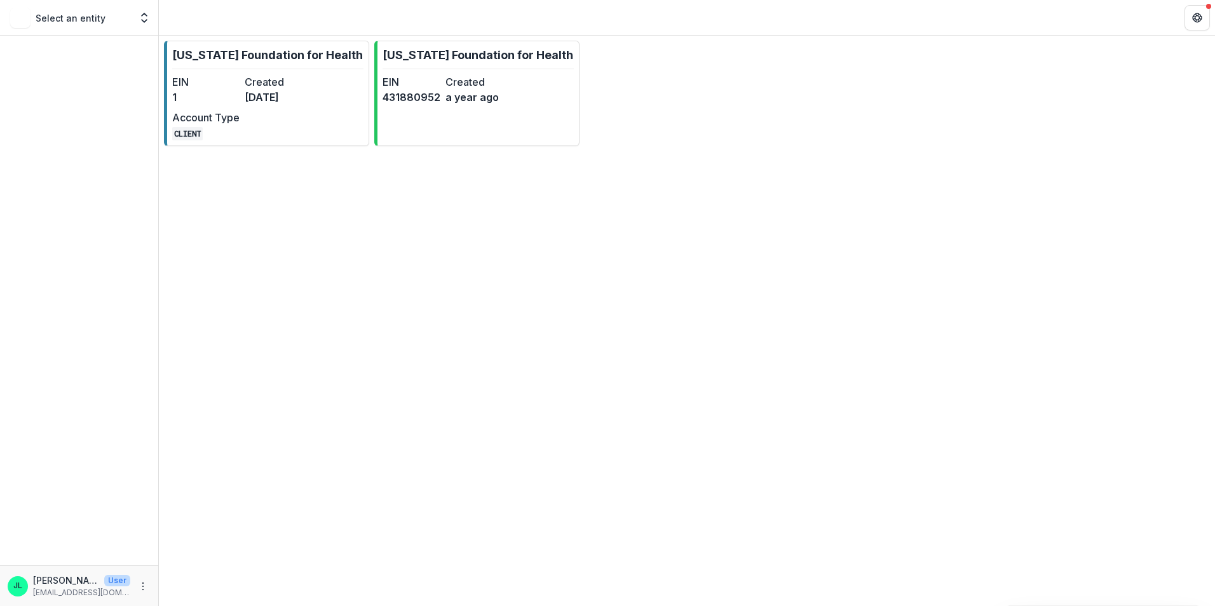 Image resolution: width=1215 pixels, height=606 pixels. I want to click on button: More, so click(143, 586).